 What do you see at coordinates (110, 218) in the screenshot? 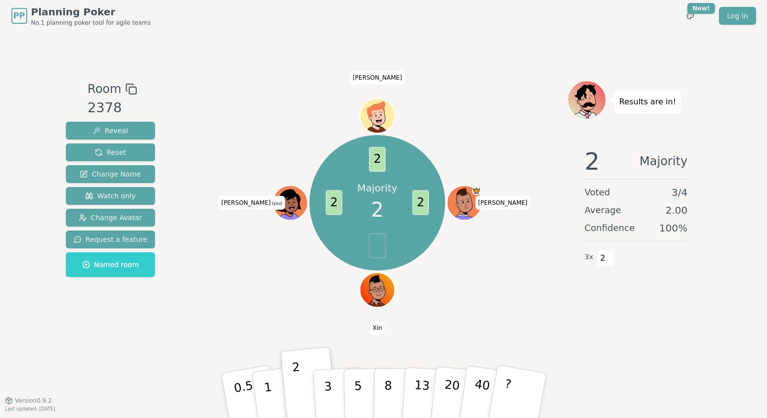
I see `button: Change Avatar` at bounding box center [110, 218].